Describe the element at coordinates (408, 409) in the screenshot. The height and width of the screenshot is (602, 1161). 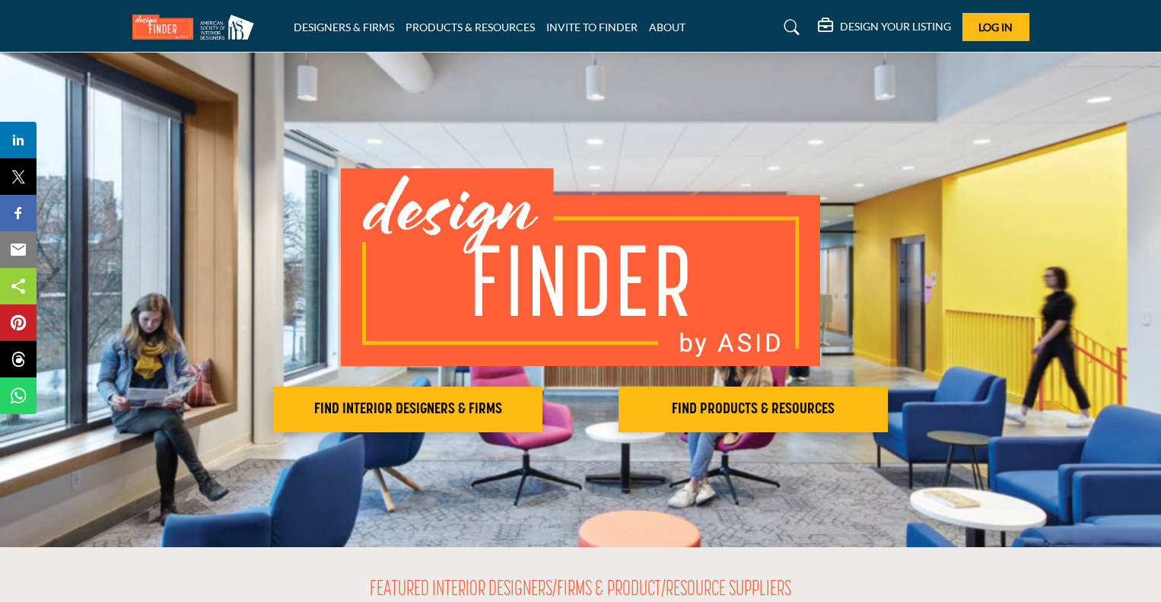
I see `button: FIND INTERIOR DESIGNERS & FIRMS` at that location.